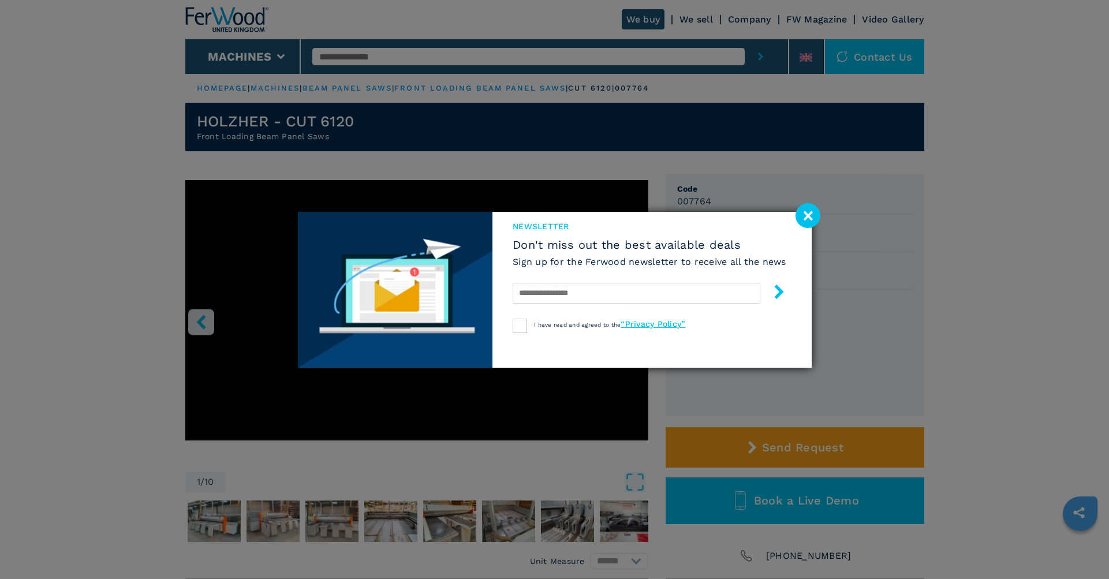 This screenshot has width=1109, height=579. What do you see at coordinates (609, 324) in the screenshot?
I see `span: I have read and agreed to the` at bounding box center [609, 324].